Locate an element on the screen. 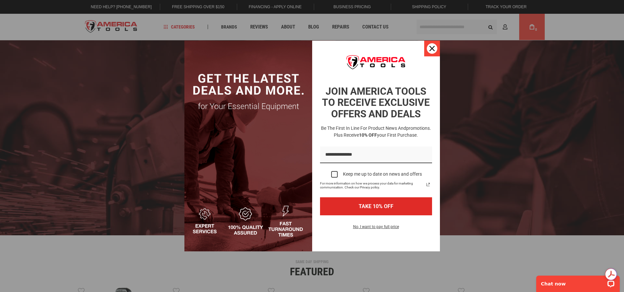  strong: 10% OFF is located at coordinates (368, 135).